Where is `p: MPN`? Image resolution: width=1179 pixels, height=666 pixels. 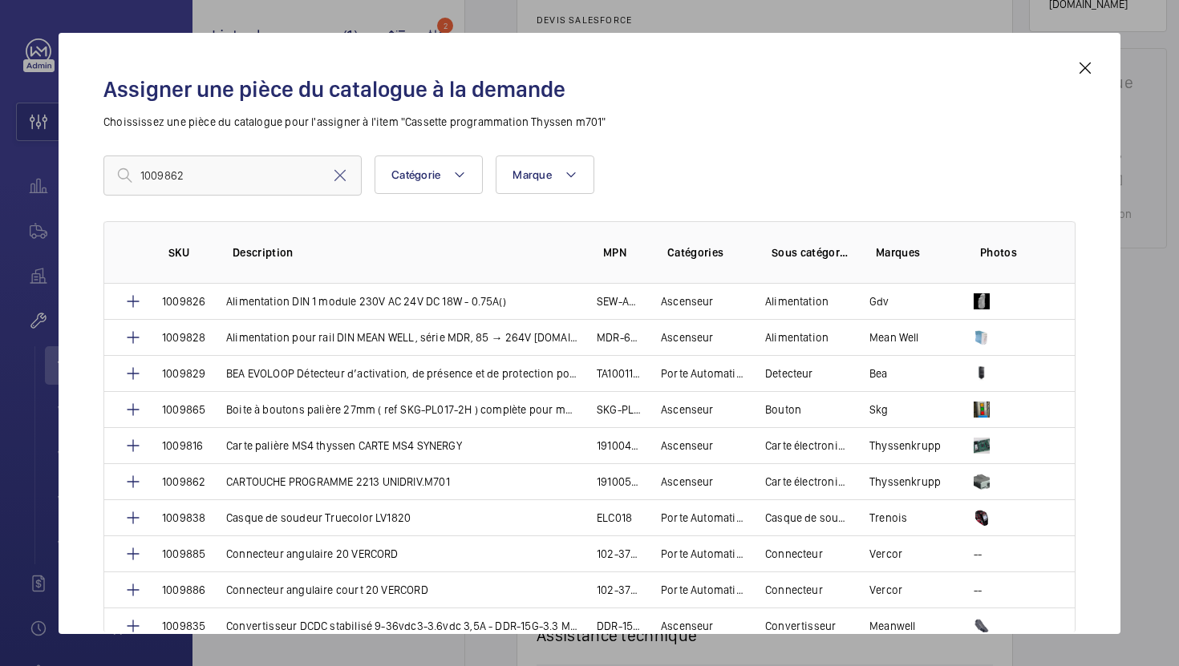 p: MPN is located at coordinates (622, 253).